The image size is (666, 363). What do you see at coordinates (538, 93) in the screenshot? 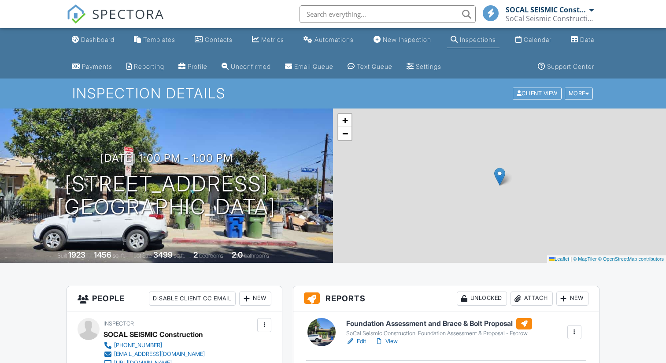
I see `a: Client View` at bounding box center [538, 93].